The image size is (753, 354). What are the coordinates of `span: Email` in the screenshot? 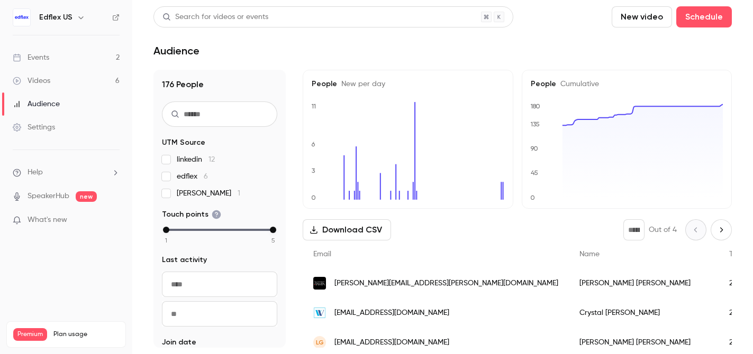 It's located at (322, 254).